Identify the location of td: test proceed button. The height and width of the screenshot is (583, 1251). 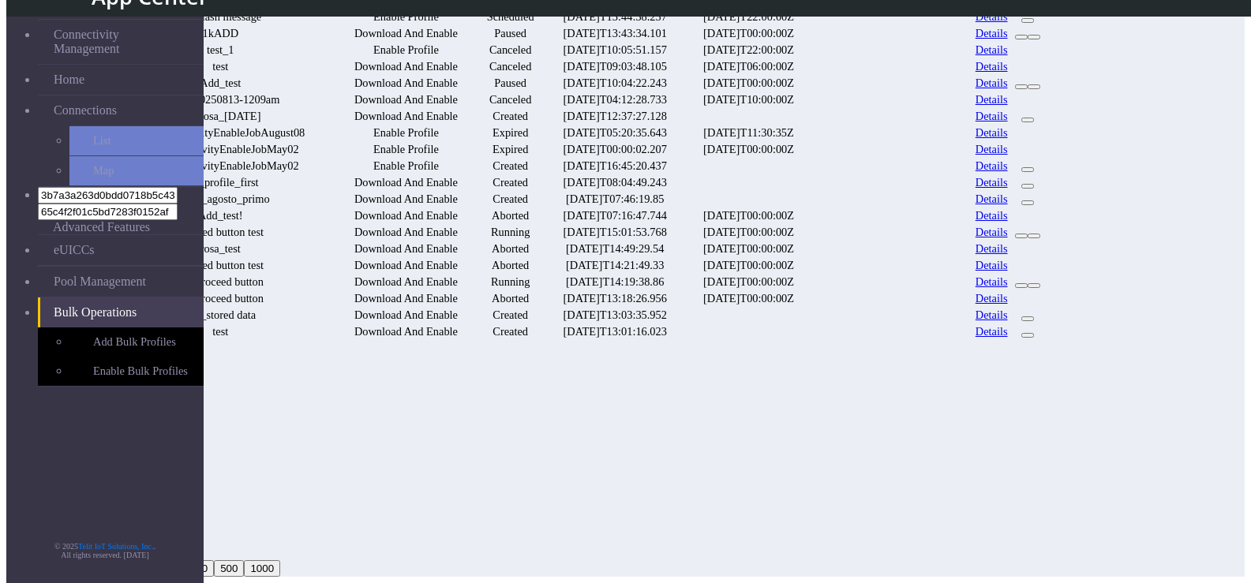
(220, 282).